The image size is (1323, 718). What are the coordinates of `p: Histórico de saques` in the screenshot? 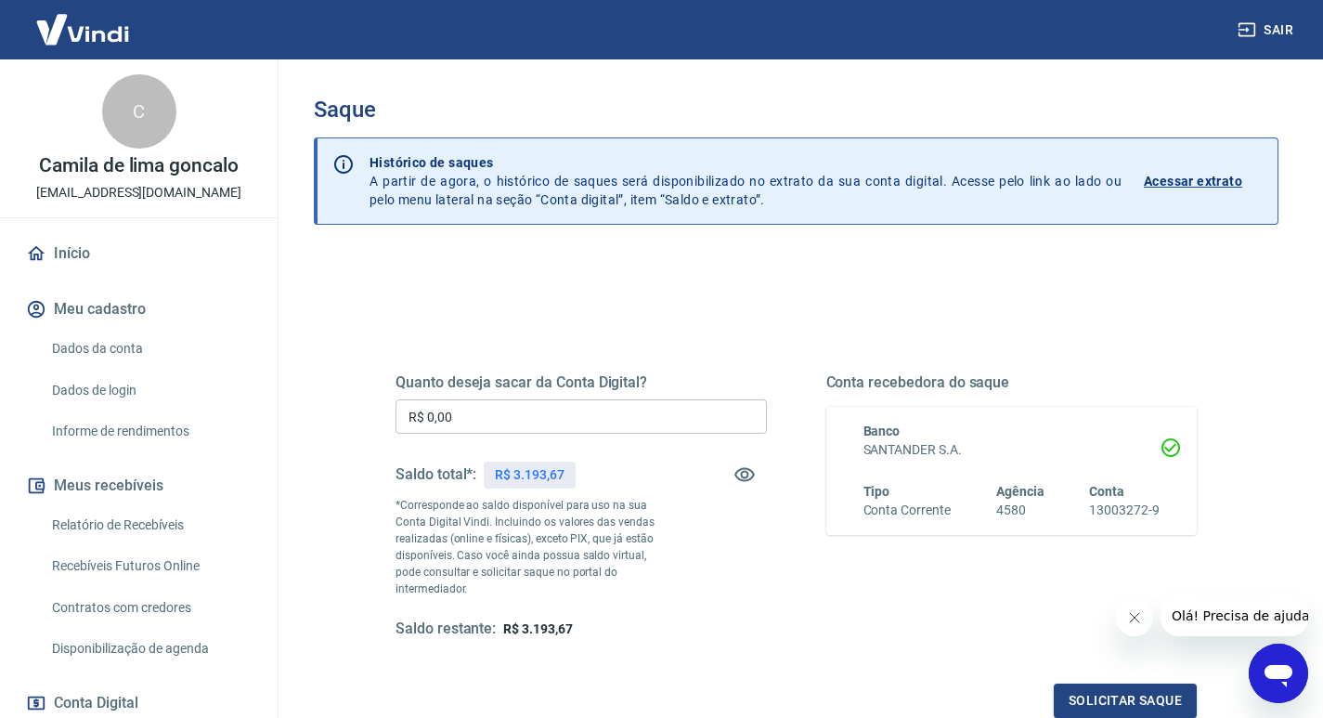 It's located at (745, 162).